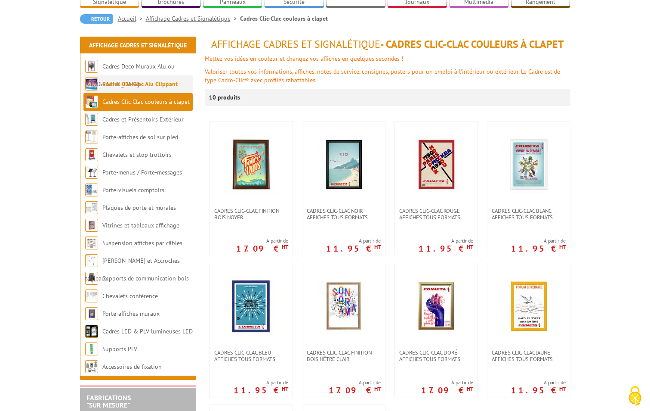 The height and width of the screenshot is (411, 650). What do you see at coordinates (92, 119) in the screenshot?
I see `img: Cadres et Présentoirs Extérieur` at bounding box center [92, 119].